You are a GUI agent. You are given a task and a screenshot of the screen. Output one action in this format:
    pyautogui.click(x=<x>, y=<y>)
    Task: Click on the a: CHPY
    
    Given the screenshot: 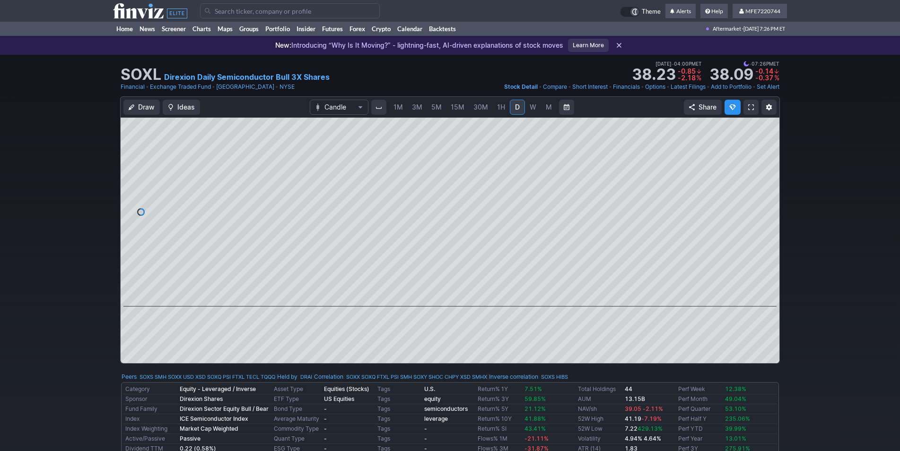 What is the action you would take?
    pyautogui.click(x=451, y=377)
    